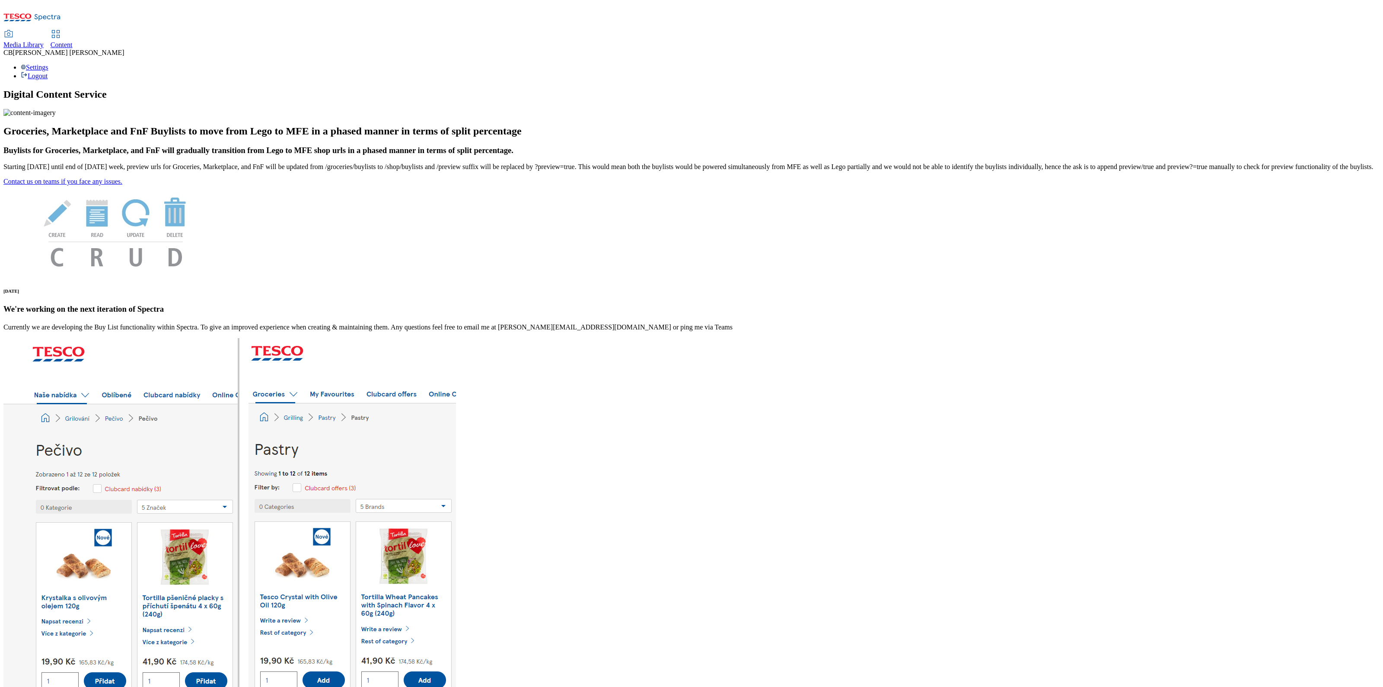 The height and width of the screenshot is (687, 1383). What do you see at coordinates (691, 150) in the screenshot?
I see `h3: Buylists for Groceries, Marketplace, and FnF will gradually transition from Lego to MFE shop urls...` at bounding box center [691, 150].